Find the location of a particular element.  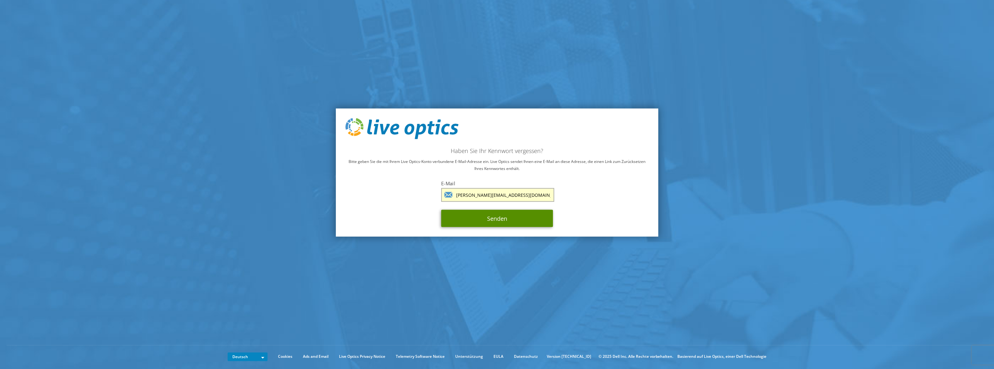

button: Senden is located at coordinates (497, 218).